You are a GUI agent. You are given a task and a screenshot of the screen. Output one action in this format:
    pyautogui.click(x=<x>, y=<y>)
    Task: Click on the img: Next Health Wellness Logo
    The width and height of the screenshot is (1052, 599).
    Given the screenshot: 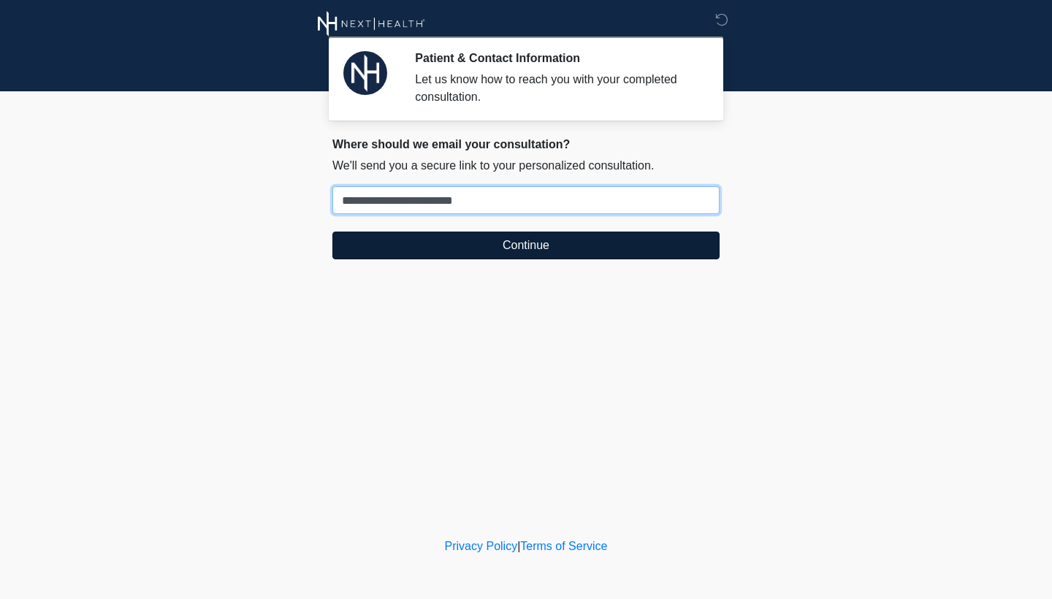 What is the action you would take?
    pyautogui.click(x=371, y=23)
    